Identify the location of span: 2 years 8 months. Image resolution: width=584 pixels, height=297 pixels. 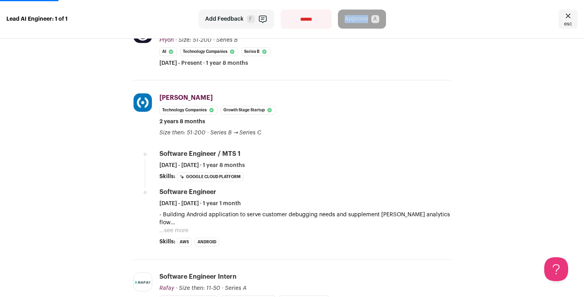
(182, 122).